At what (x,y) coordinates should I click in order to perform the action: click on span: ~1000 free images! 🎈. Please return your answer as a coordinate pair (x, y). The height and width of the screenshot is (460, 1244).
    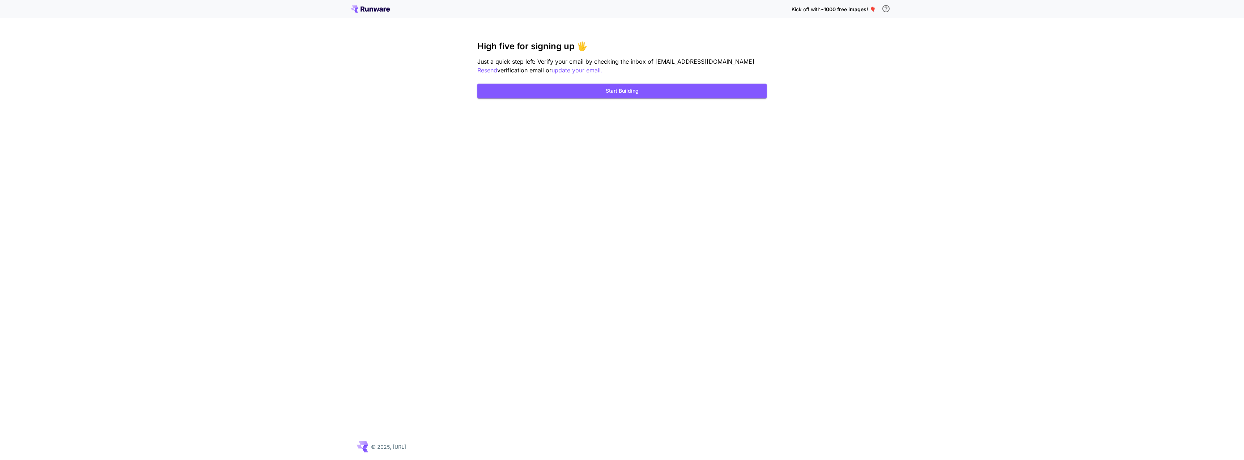
    Looking at the image, I should click on (848, 9).